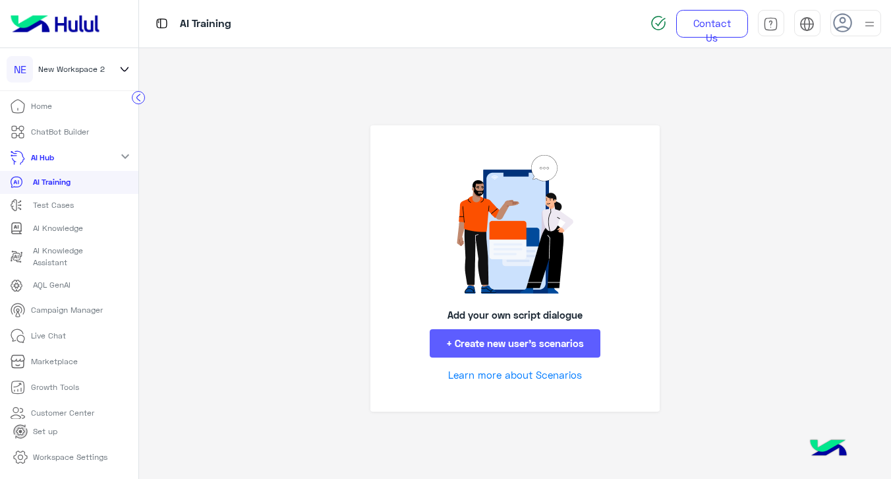 Image resolution: width=891 pixels, height=479 pixels. What do you see at coordinates (51, 182) in the screenshot?
I see `p: AI Training` at bounding box center [51, 182].